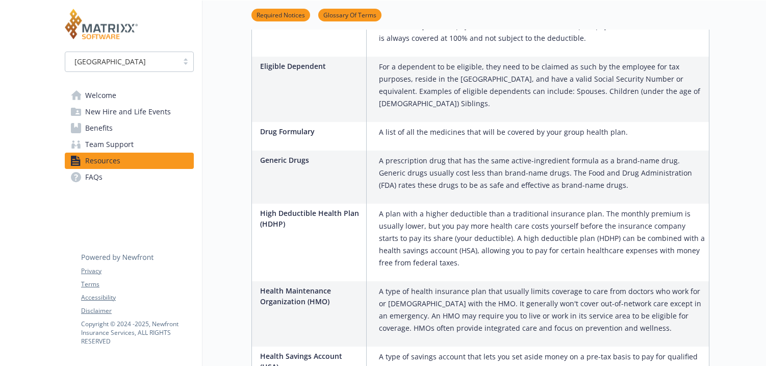 The image size is (766, 366). What do you see at coordinates (311, 66) in the screenshot?
I see `p: Eligible Dependent` at bounding box center [311, 66].